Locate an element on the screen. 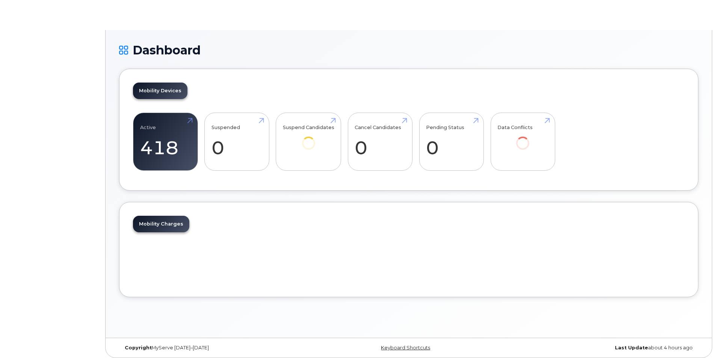 The width and height of the screenshot is (716, 358). a: Pending Status 0 is located at coordinates (451, 142).